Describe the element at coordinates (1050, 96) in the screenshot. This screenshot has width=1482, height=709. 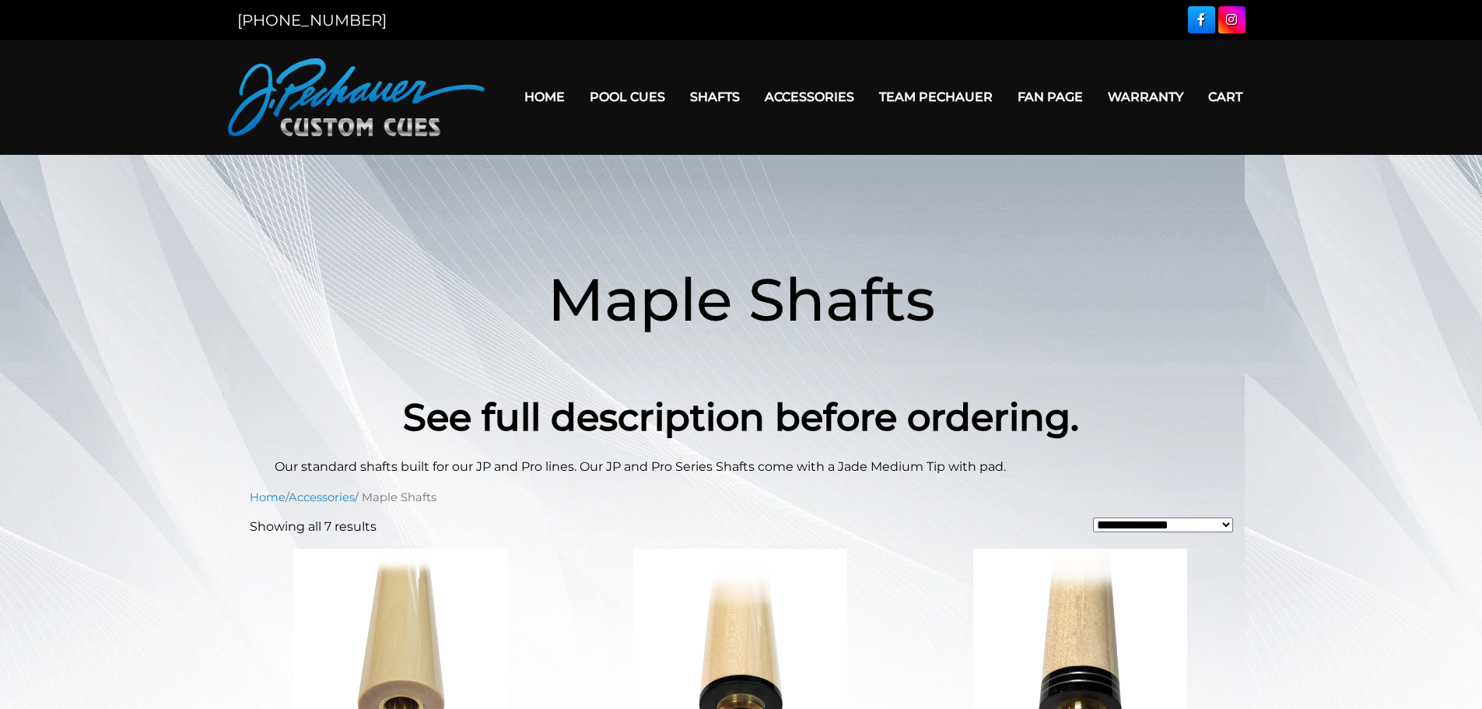
I see `a: Fan Page` at that location.